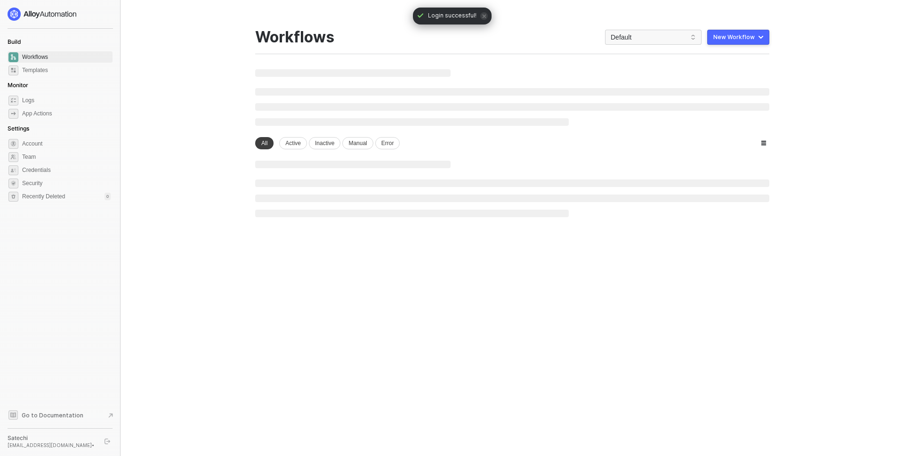 This screenshot has width=904, height=456. Describe the element at coordinates (13, 183) in the screenshot. I see `span: security` at that location.